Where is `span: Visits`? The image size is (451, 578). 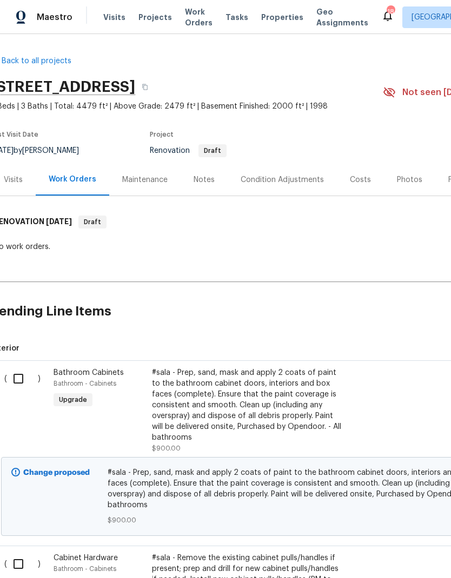 span: Visits is located at coordinates (114, 17).